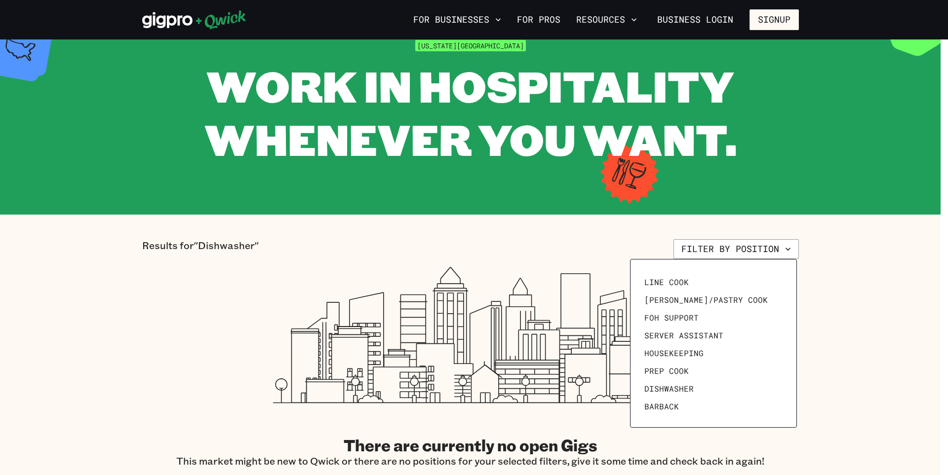 This screenshot has height=475, width=948. I want to click on span: Barback, so click(661, 407).